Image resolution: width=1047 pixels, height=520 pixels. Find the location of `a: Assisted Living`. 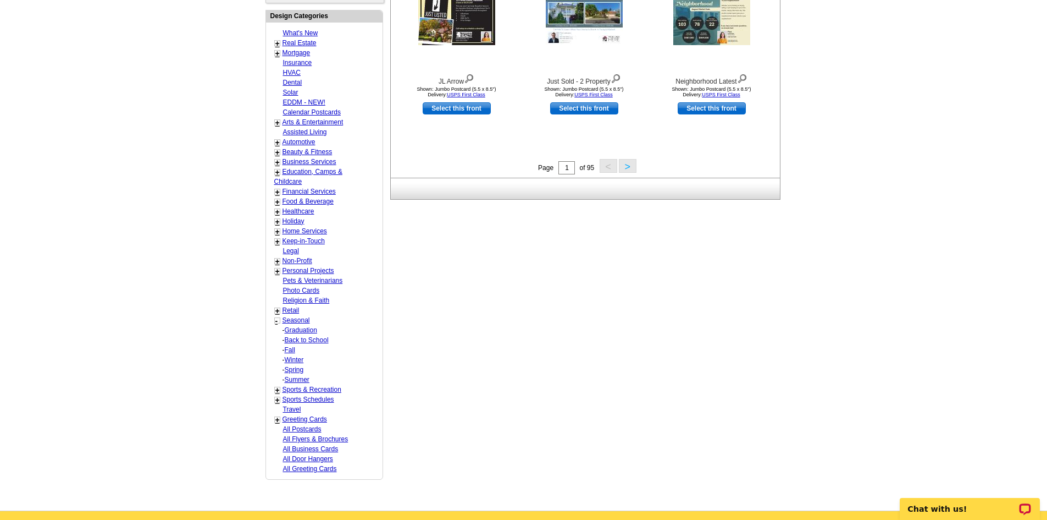

a: Assisted Living is located at coordinates (305, 132).